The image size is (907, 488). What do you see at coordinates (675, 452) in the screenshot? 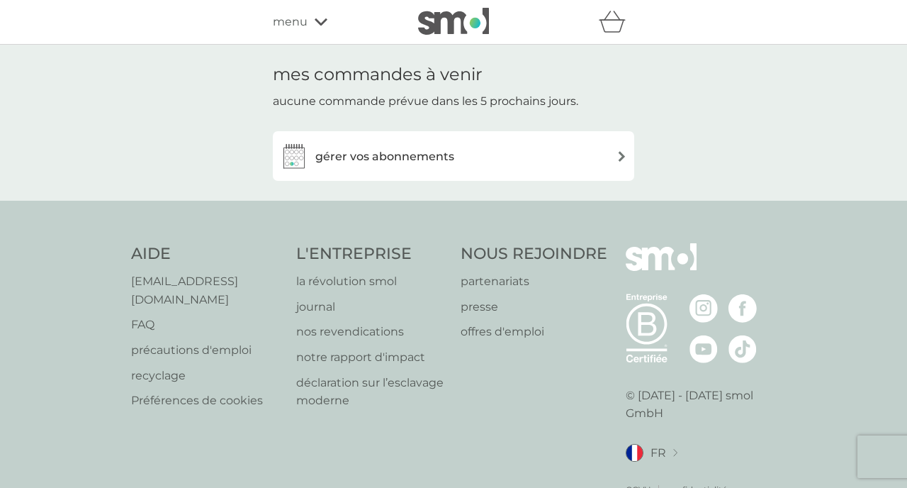
I see `img: changer de pays` at bounding box center [675, 452].